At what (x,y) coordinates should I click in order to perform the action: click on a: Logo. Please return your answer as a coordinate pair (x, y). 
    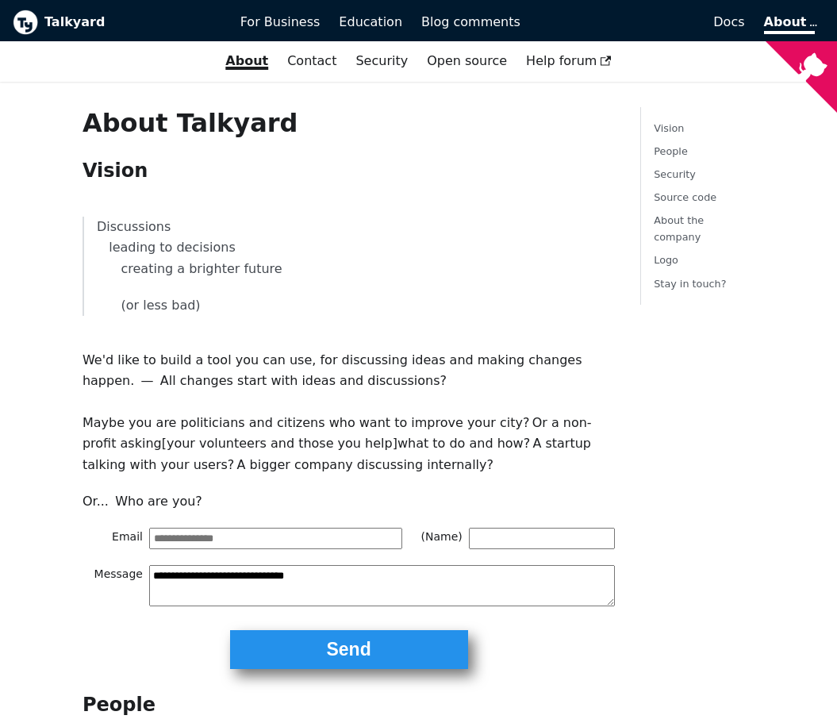
    Looking at the image, I should click on (666, 259).